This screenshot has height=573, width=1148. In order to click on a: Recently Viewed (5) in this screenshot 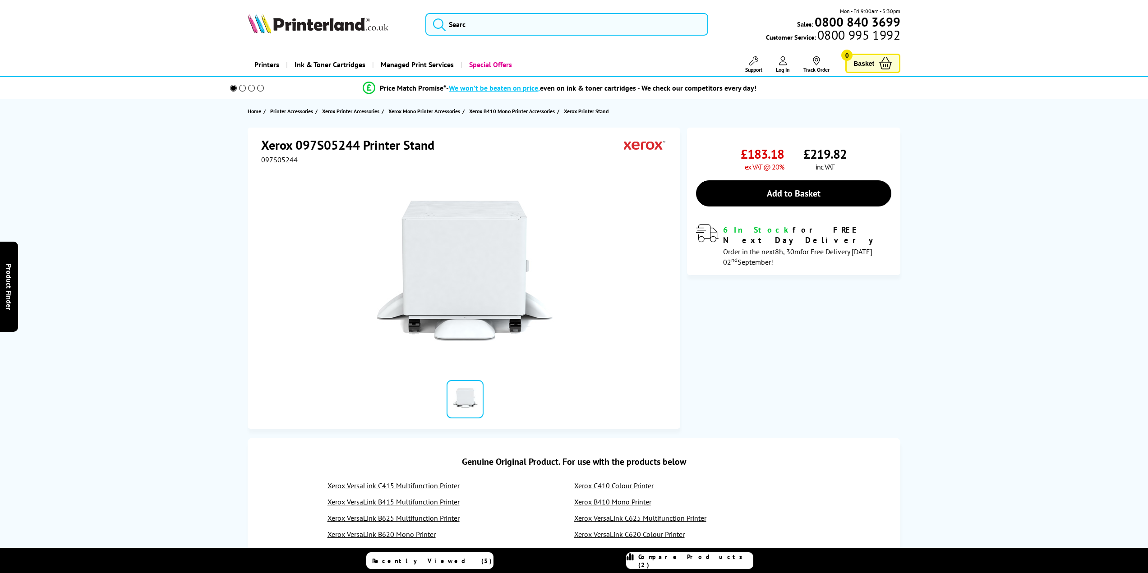, I will do `click(430, 561)`.